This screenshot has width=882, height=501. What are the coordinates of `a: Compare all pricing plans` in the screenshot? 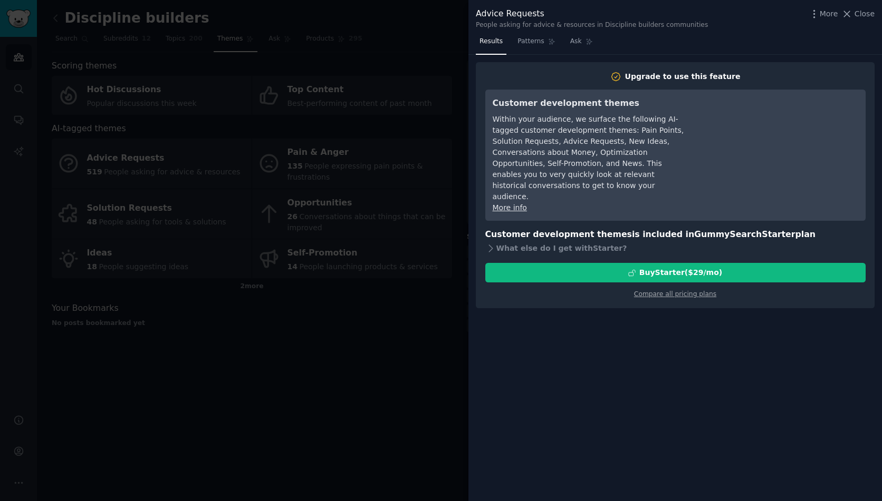 It's located at (675, 294).